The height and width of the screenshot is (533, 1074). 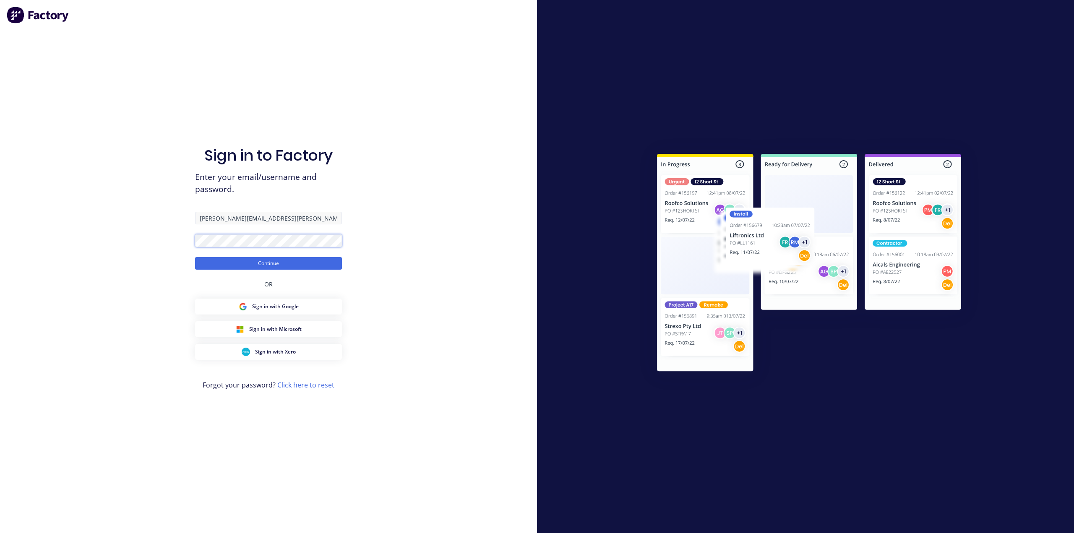 I want to click on button: Xero Sign inSign in with Xero, so click(x=268, y=352).